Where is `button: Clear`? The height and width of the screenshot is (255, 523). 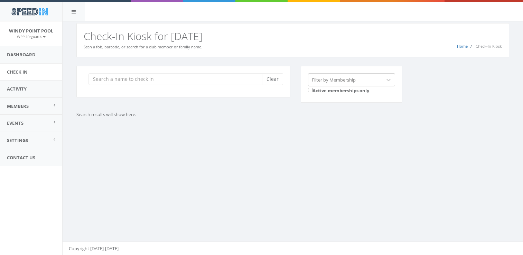
button: Clear is located at coordinates (272, 79).